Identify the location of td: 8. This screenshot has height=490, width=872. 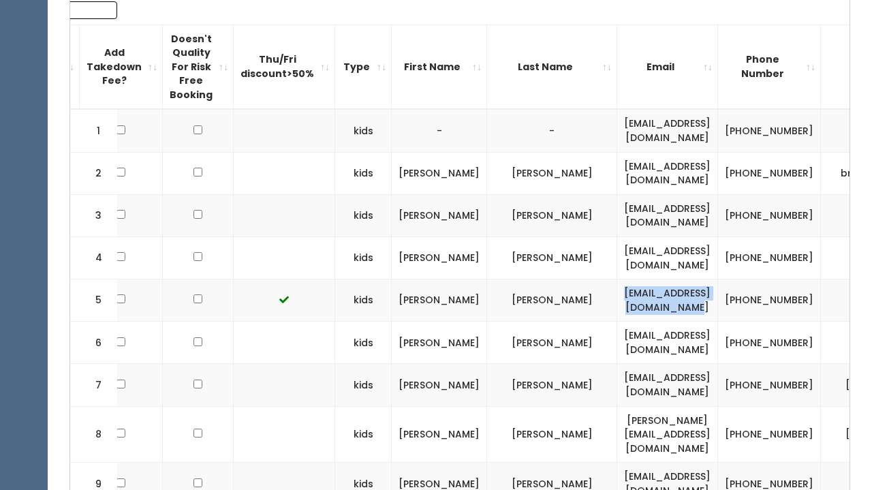
(94, 434).